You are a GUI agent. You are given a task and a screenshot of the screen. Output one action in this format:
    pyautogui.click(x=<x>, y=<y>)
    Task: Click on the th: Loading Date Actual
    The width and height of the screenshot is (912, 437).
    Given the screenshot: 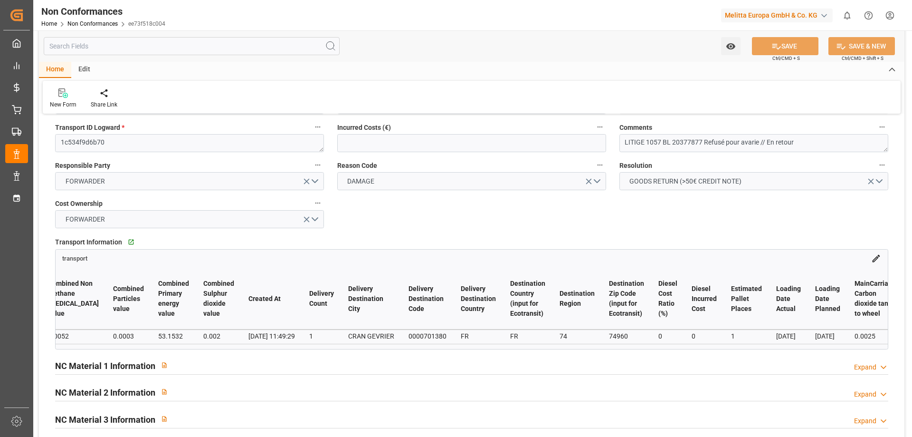 What is the action you would take?
    pyautogui.click(x=789, y=298)
    